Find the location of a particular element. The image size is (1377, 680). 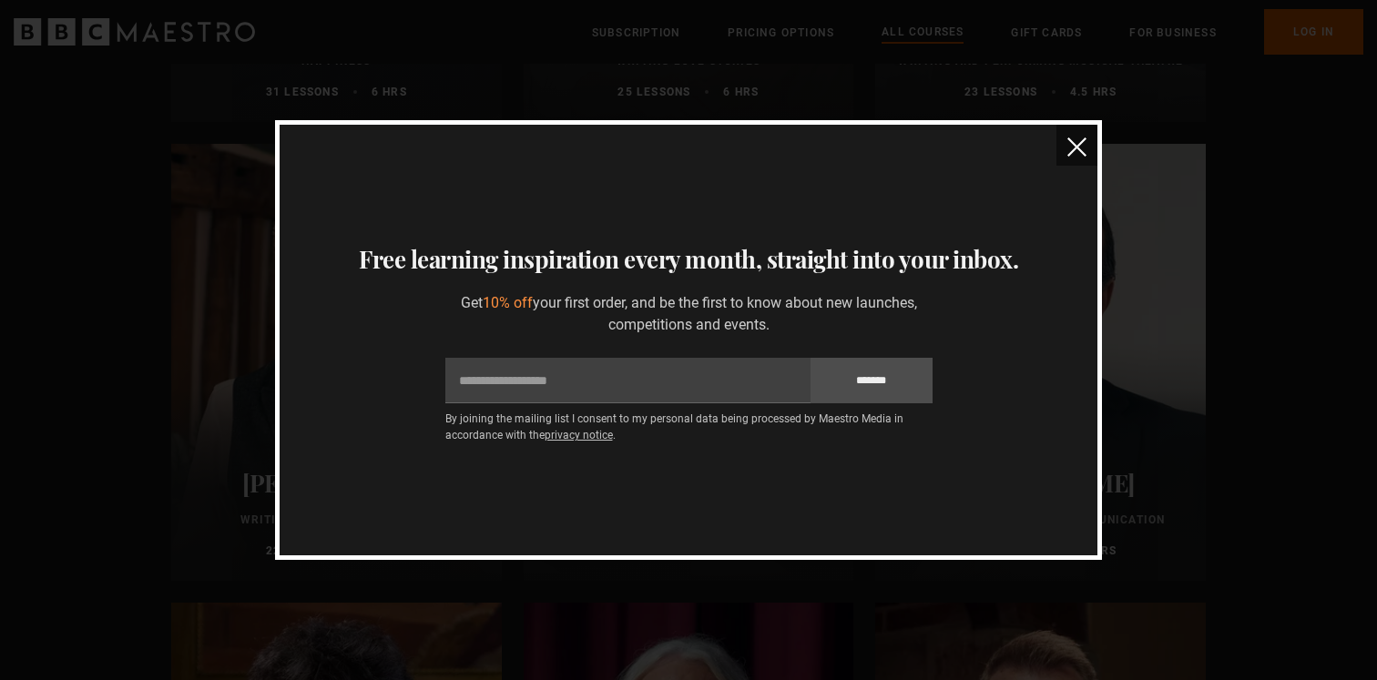

button: close is located at coordinates (1076, 145).